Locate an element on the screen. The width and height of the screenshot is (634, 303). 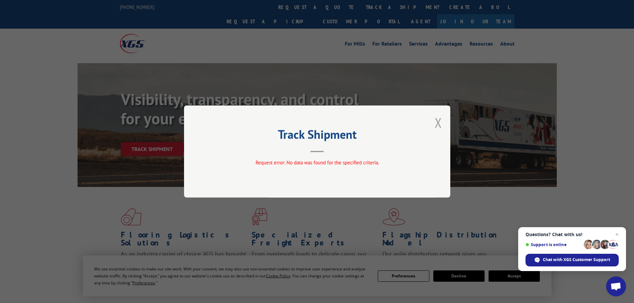
button: Close modal is located at coordinates (438, 122).